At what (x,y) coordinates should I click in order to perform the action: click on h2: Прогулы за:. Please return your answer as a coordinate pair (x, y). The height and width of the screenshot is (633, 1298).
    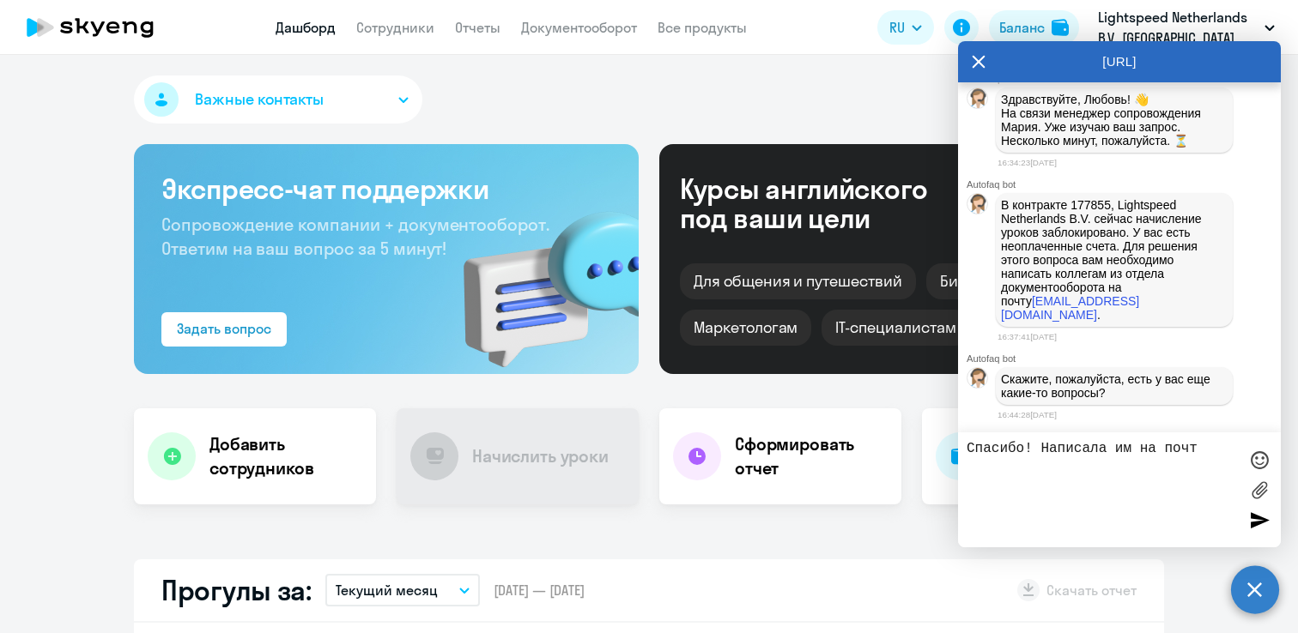
    Looking at the image, I should click on (236, 591).